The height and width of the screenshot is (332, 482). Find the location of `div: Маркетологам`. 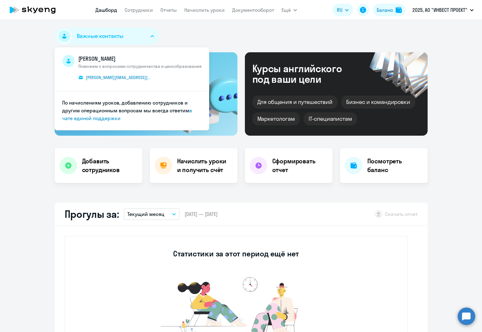

div: Маркетологам is located at coordinates (276, 119).